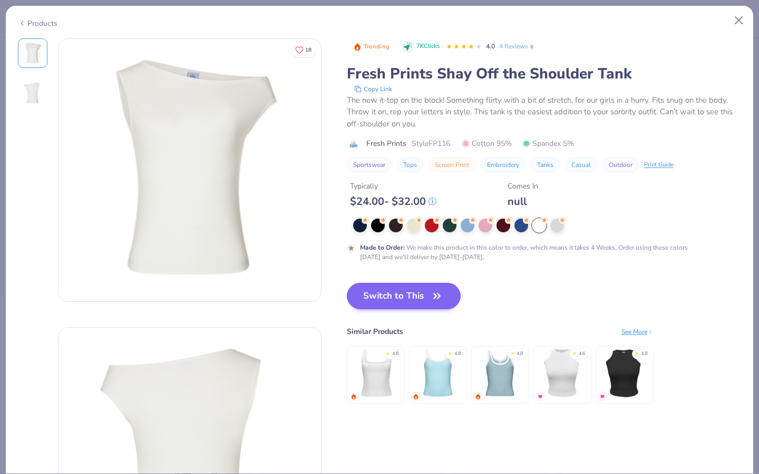  I want to click on span: Cotton 95%, so click(486, 143).